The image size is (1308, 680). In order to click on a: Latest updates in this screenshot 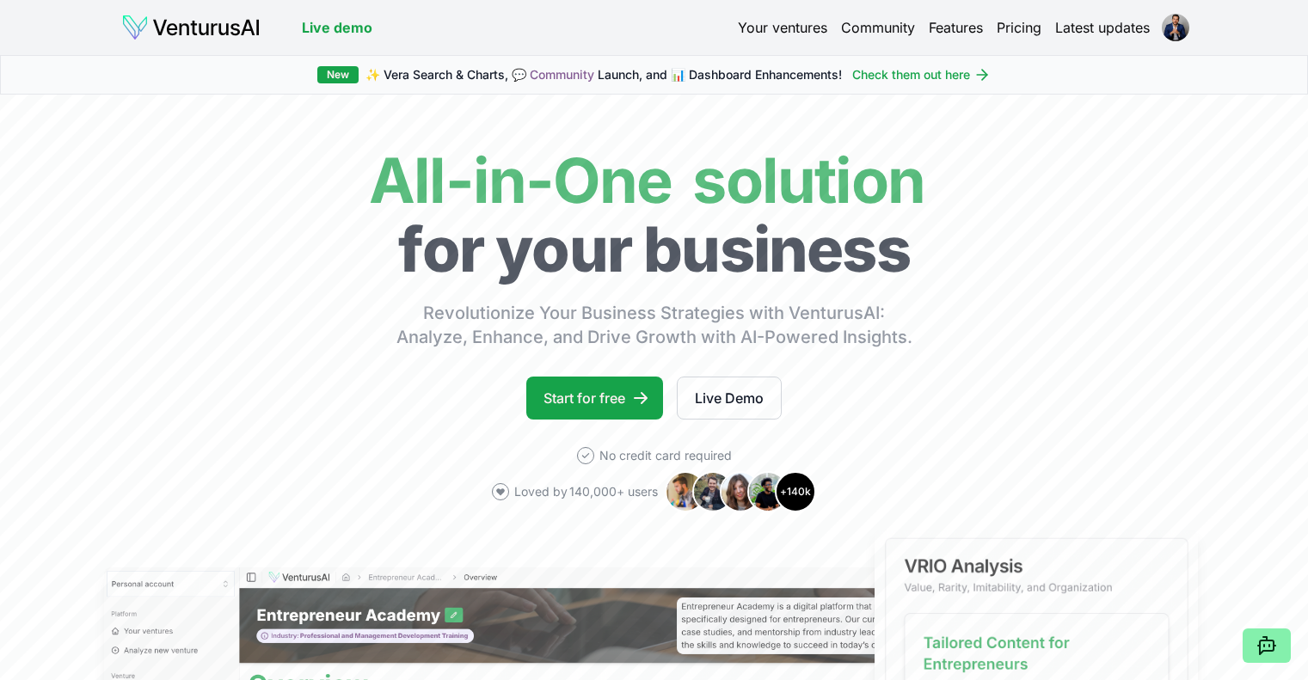, I will do `click(1103, 28)`.